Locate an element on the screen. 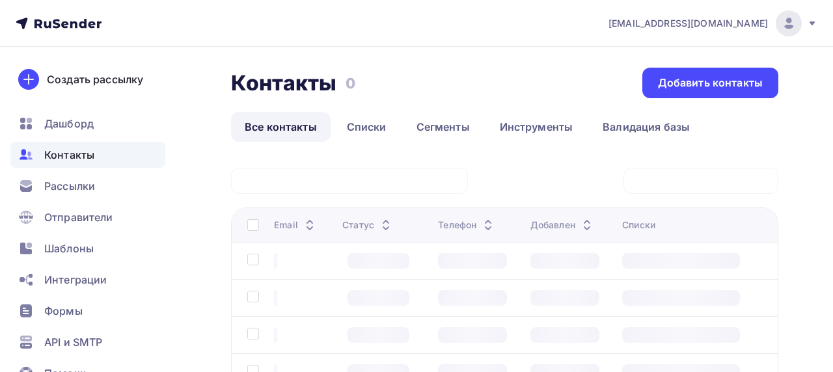 This screenshot has height=372, width=833. a: Списки is located at coordinates (367, 127).